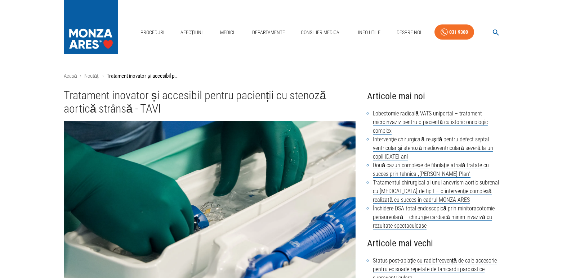  What do you see at coordinates (152, 32) in the screenshot?
I see `a: Proceduri` at bounding box center [152, 32].